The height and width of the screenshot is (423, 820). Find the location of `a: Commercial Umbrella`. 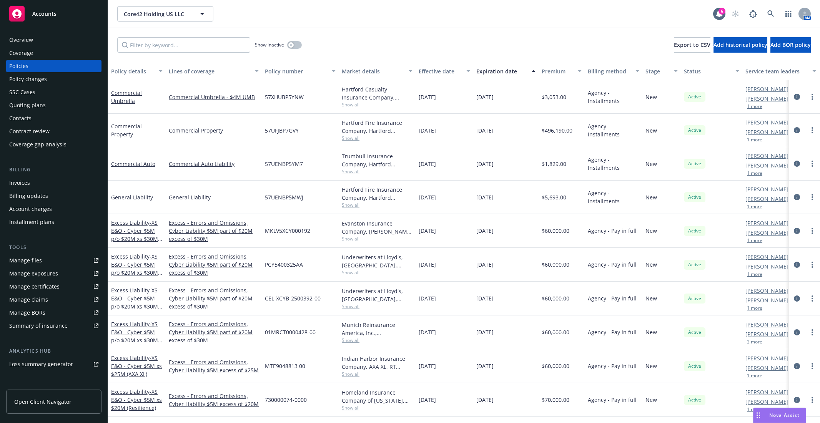

a: Commercial Umbrella is located at coordinates (126, 97).